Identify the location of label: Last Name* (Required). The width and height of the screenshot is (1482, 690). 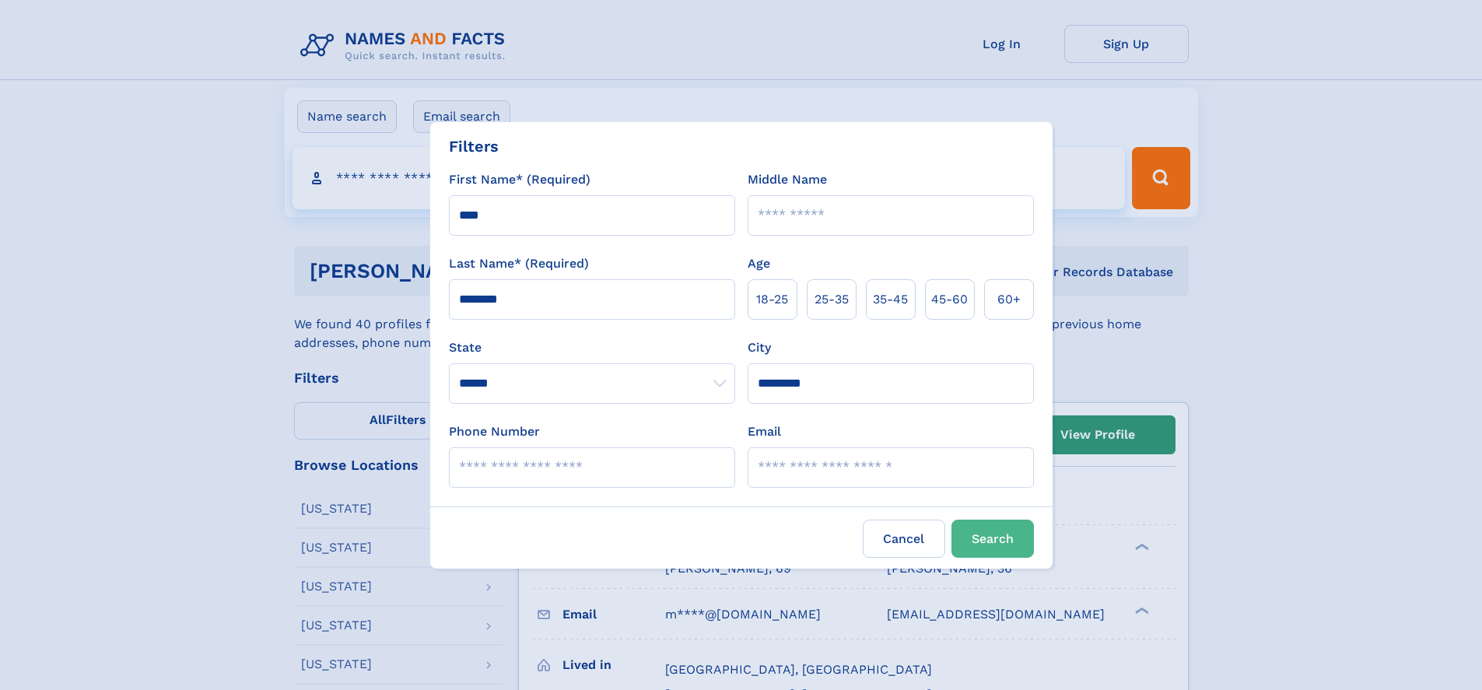
(519, 264).